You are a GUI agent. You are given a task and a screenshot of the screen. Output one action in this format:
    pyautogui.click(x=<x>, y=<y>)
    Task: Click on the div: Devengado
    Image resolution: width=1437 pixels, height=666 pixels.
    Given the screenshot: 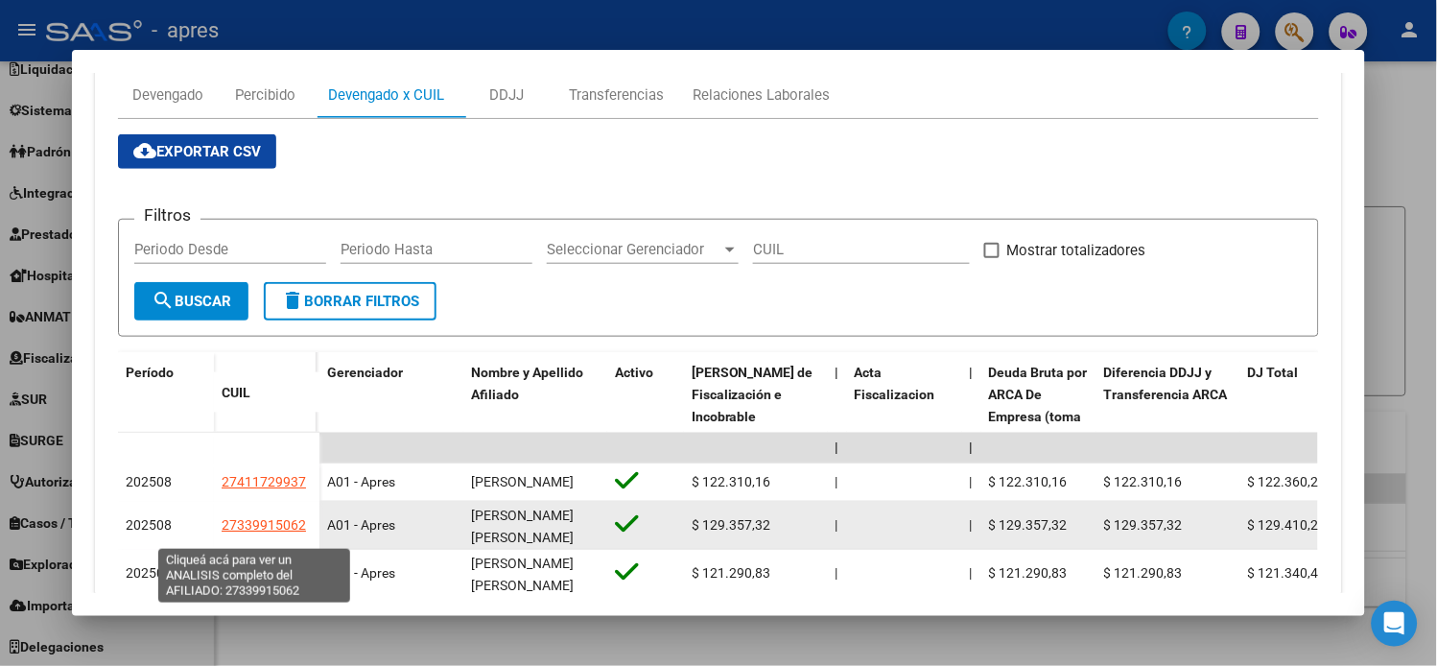 What is the action you would take?
    pyautogui.click(x=168, y=95)
    